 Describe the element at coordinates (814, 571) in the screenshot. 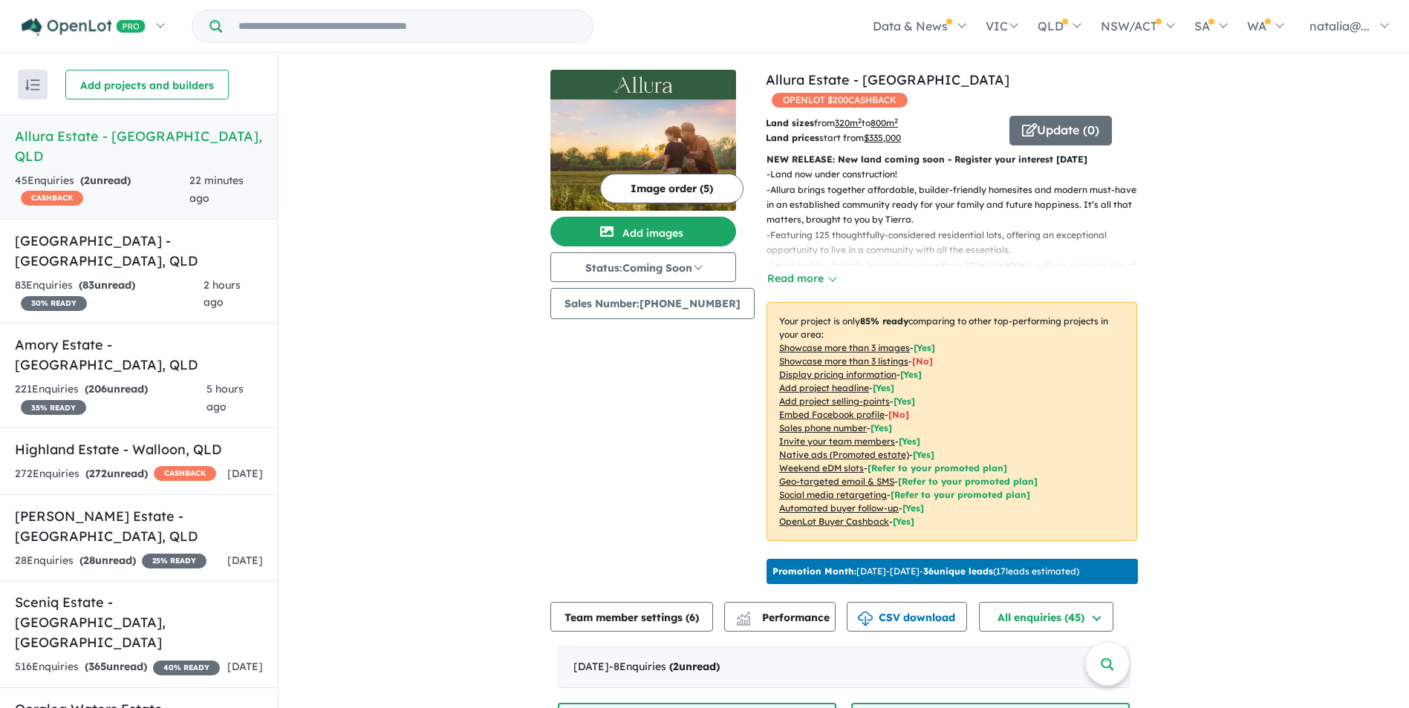

I see `b: Promotion Month:` at that location.